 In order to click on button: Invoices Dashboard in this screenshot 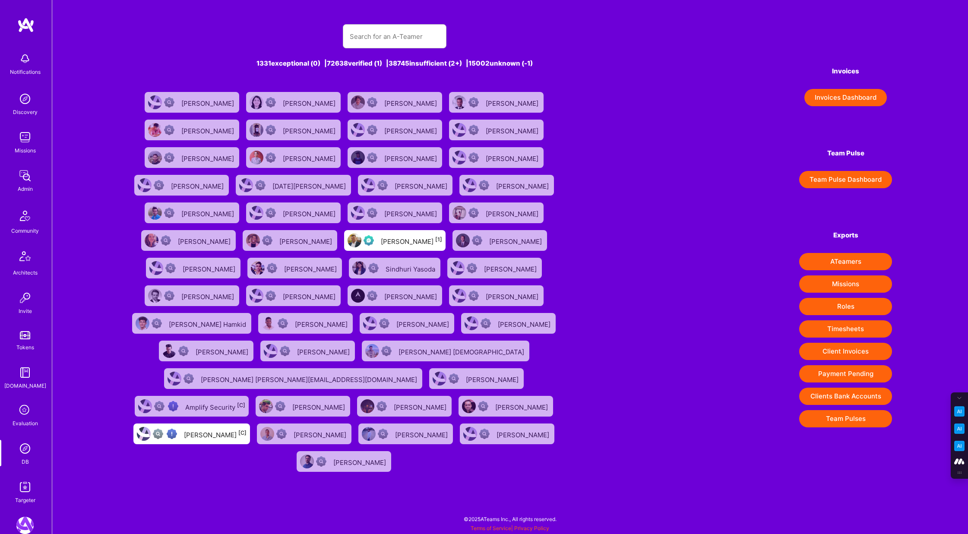, I will do `click(845, 98)`.